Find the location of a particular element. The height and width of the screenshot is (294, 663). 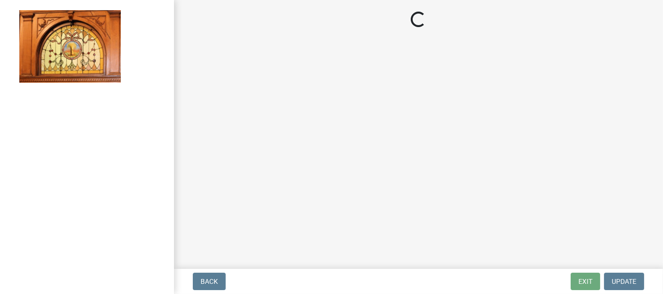

button: Exit is located at coordinates (585, 281).